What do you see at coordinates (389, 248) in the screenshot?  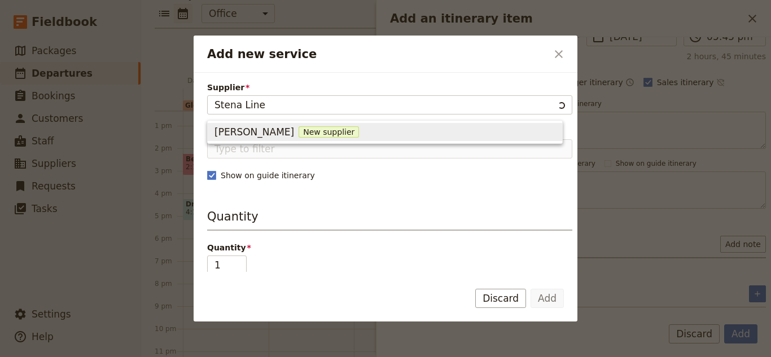 I see `span: Quantity` at bounding box center [389, 248].